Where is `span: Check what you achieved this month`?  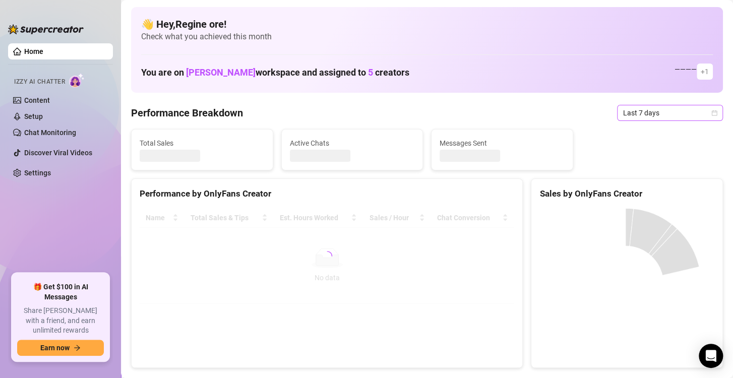
span: Check what you achieved this month is located at coordinates (427, 37).